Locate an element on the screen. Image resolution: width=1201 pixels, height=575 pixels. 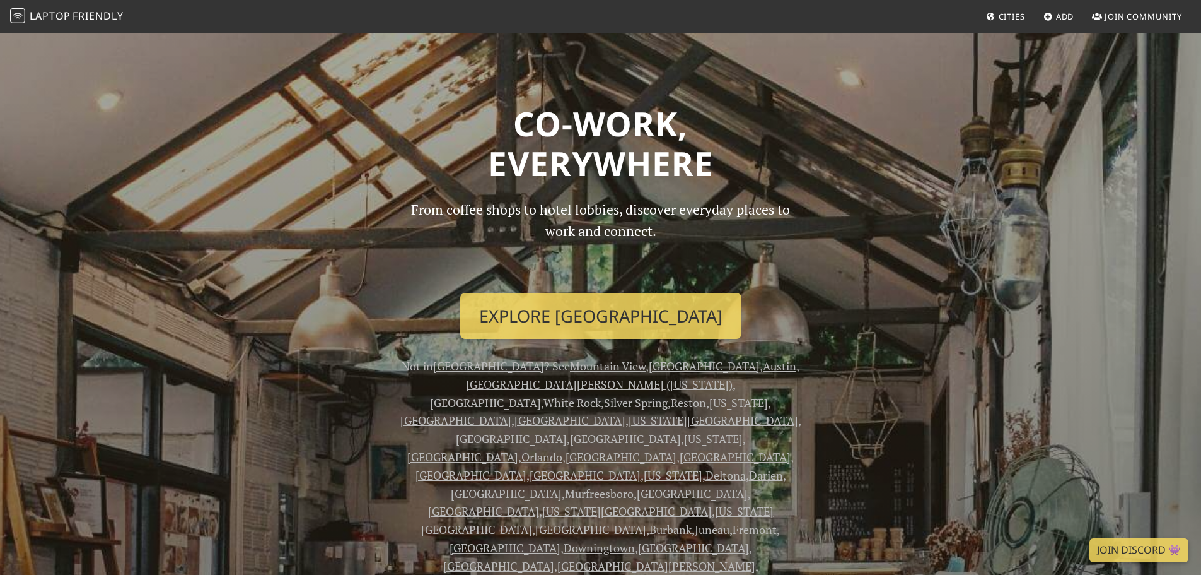
span: Friendly is located at coordinates (98, 16).